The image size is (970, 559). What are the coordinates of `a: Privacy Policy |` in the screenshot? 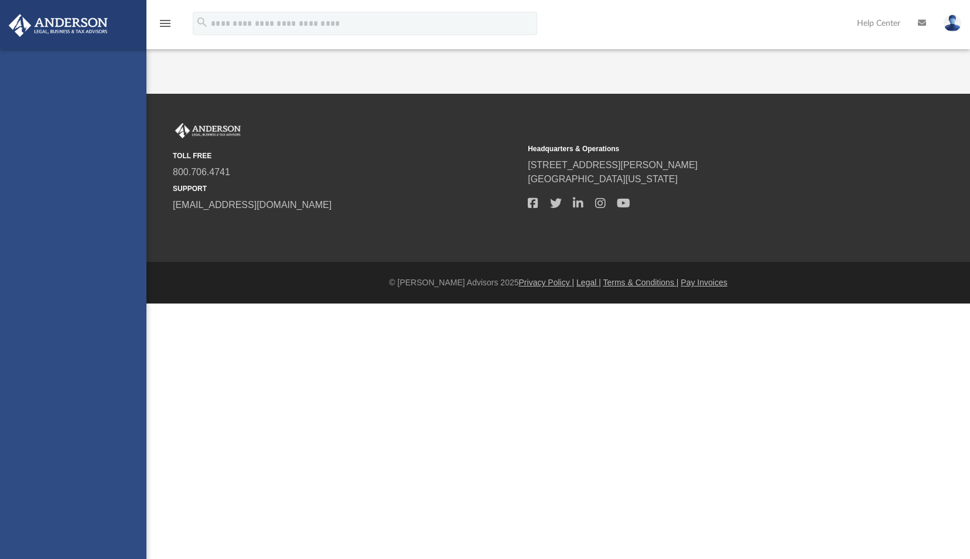 It's located at (546, 282).